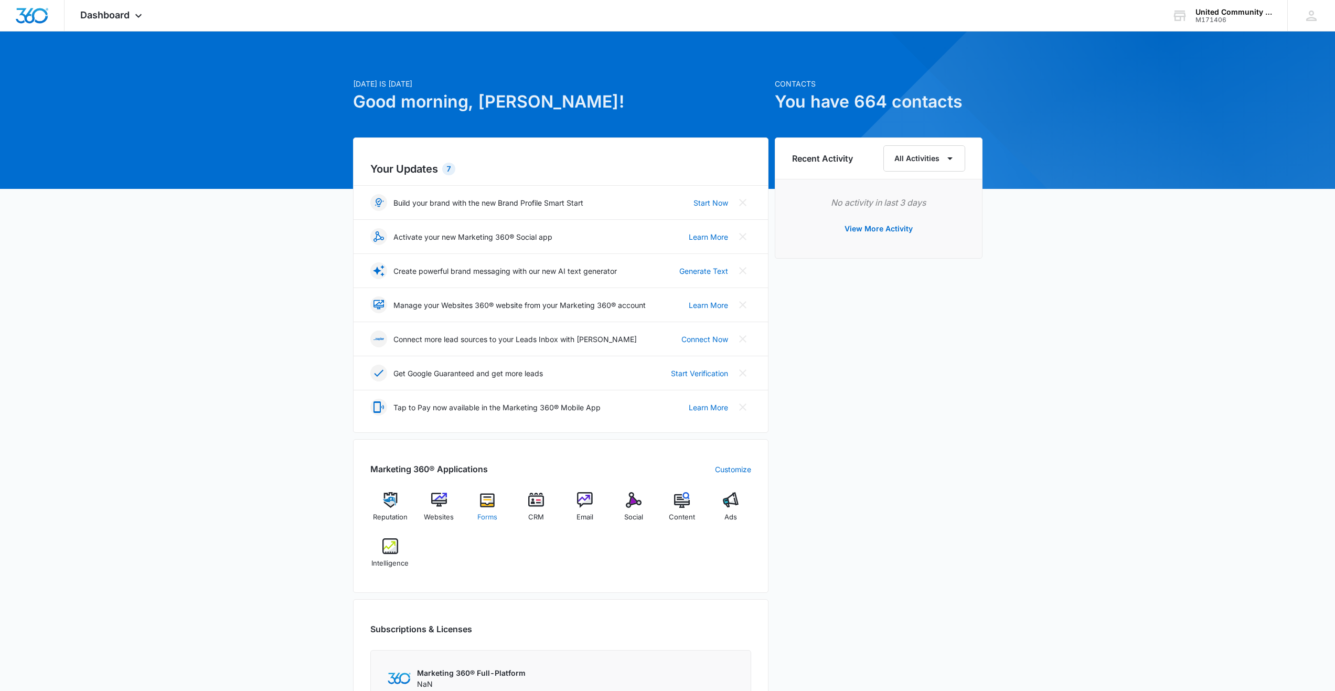  Describe the element at coordinates (561, 169) in the screenshot. I see `h2: Your Updates` at that location.